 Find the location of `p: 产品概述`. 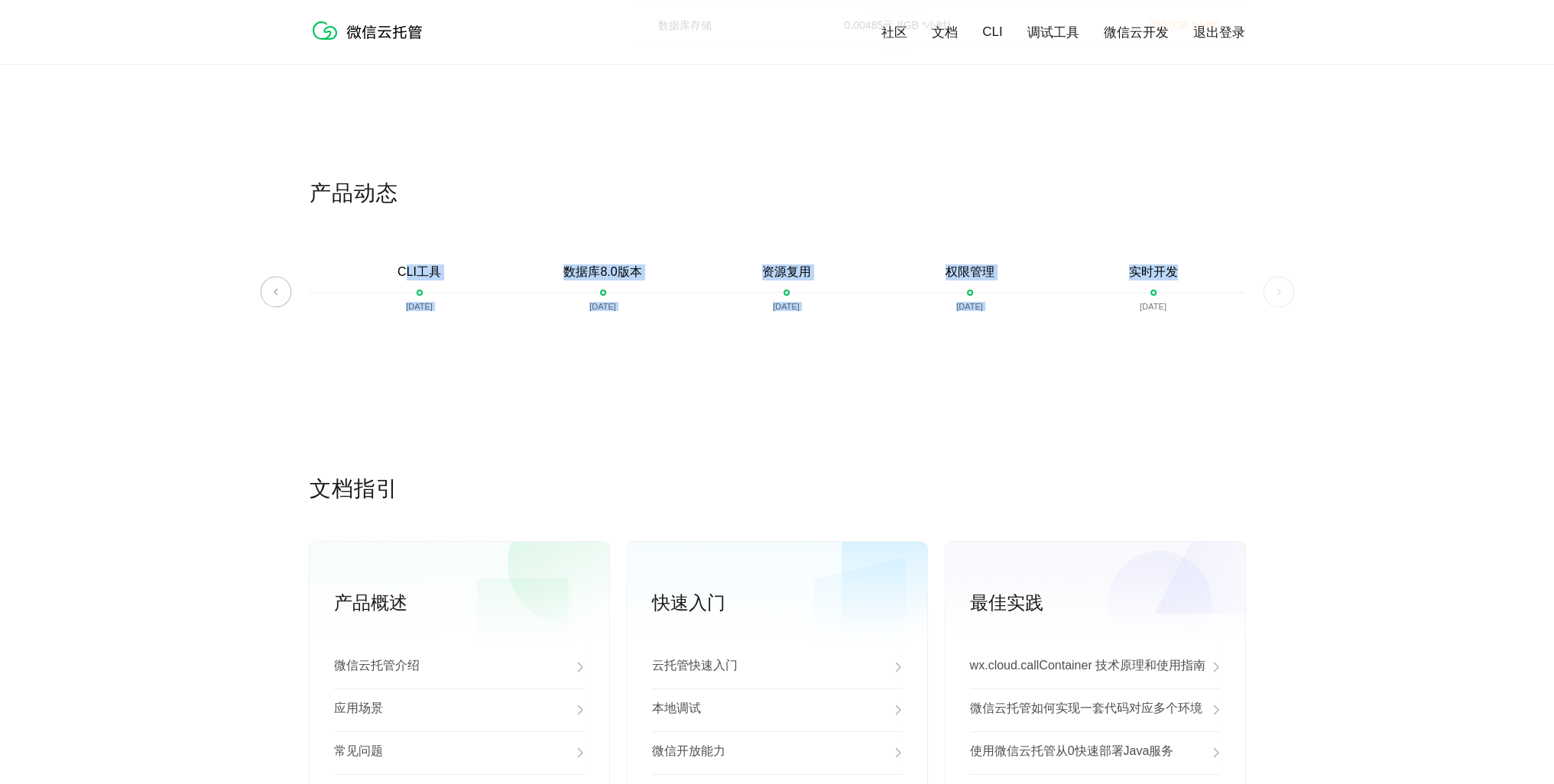

p: 产品概述 is located at coordinates (471, 603).